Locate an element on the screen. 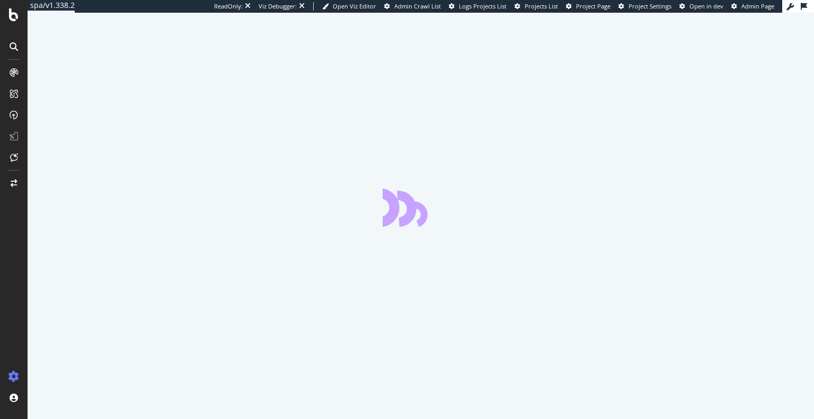 This screenshot has width=814, height=419. div: animation is located at coordinates (421, 208).